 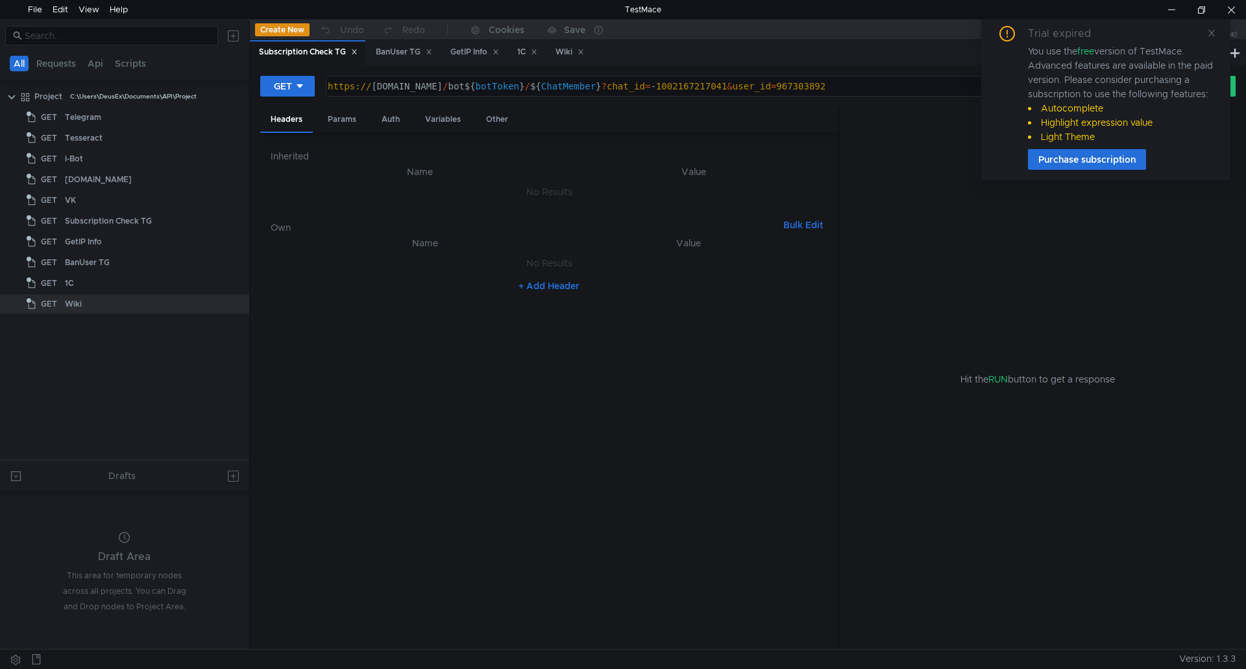 What do you see at coordinates (1037, 379) in the screenshot?
I see `span: Hit the button to get a response` at bounding box center [1037, 379].